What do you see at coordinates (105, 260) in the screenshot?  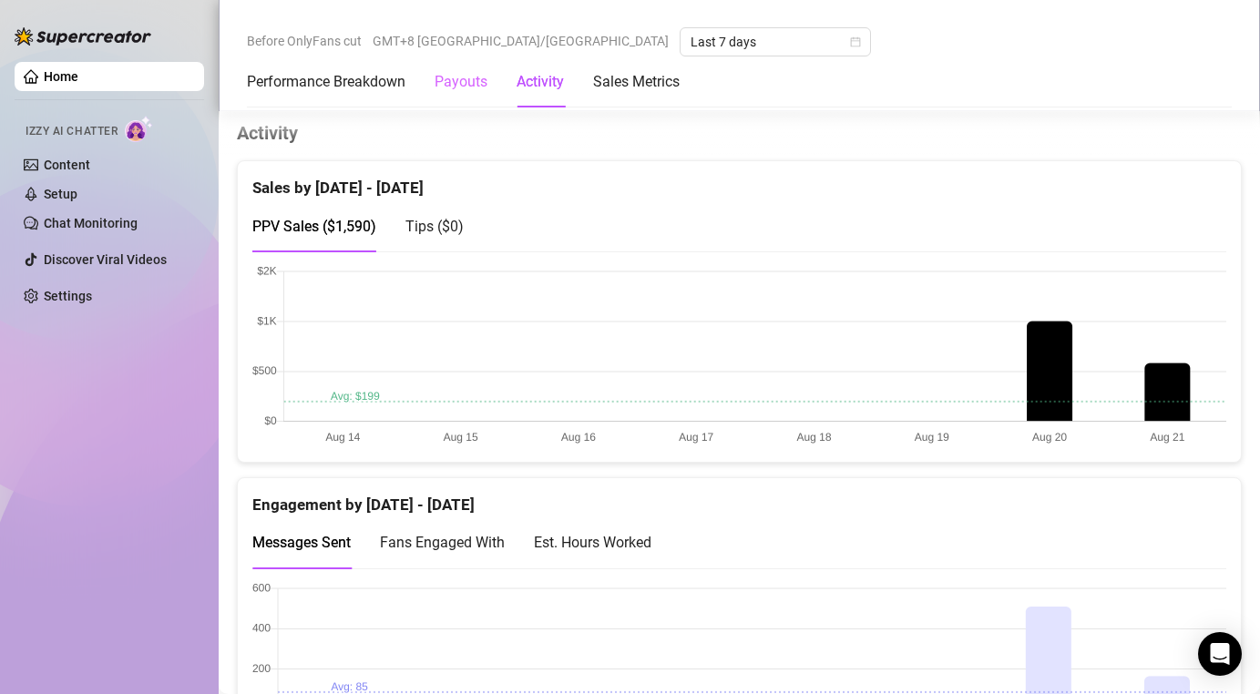 I see `a: Discover Viral Videos` at bounding box center [105, 260].